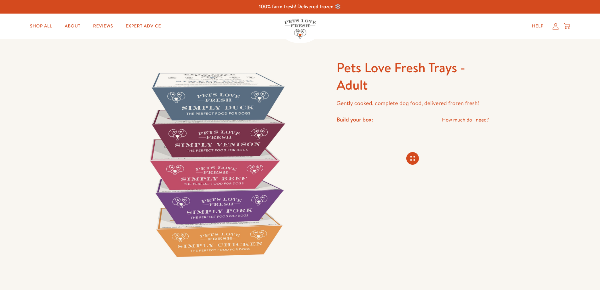  I want to click on img: Pets Love Fresh Trays - Adult, so click(216, 164).